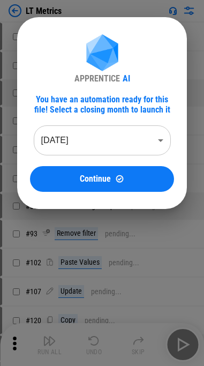 This screenshot has width=204, height=366. Describe the element at coordinates (102, 105) in the screenshot. I see `div: You have an automation ready for this file! Select a closing month to launch it` at that location.